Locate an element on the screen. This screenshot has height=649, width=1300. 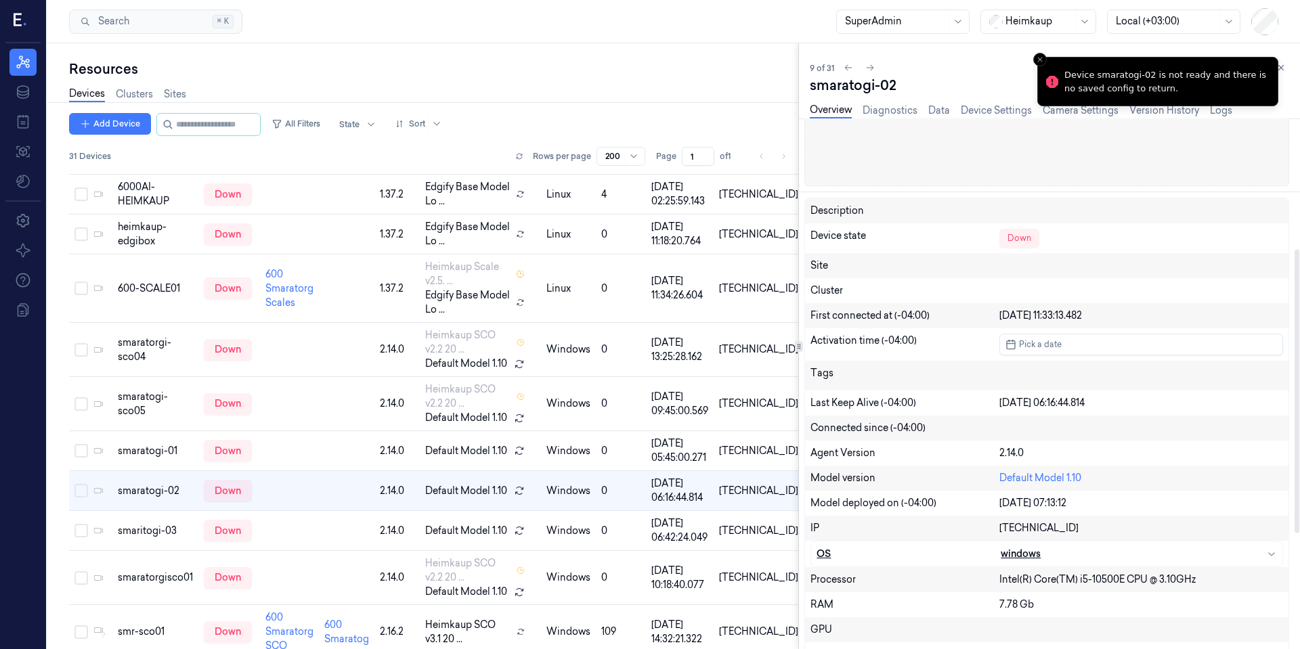
div: 600-SCALE01 is located at coordinates (155, 288).